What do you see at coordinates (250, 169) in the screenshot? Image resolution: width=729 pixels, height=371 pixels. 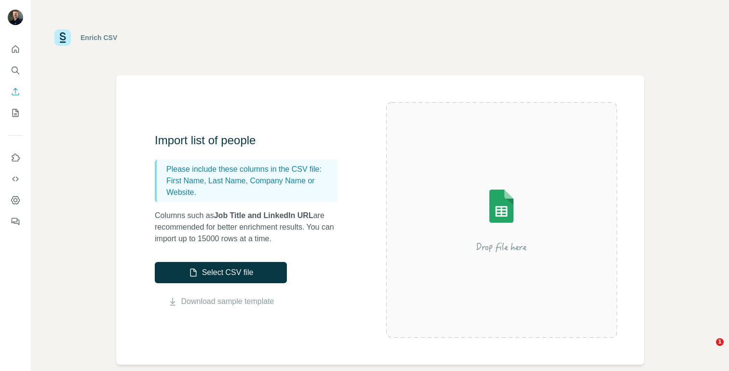 I see `p: Please include these columns in the CSV file:` at bounding box center [250, 169].